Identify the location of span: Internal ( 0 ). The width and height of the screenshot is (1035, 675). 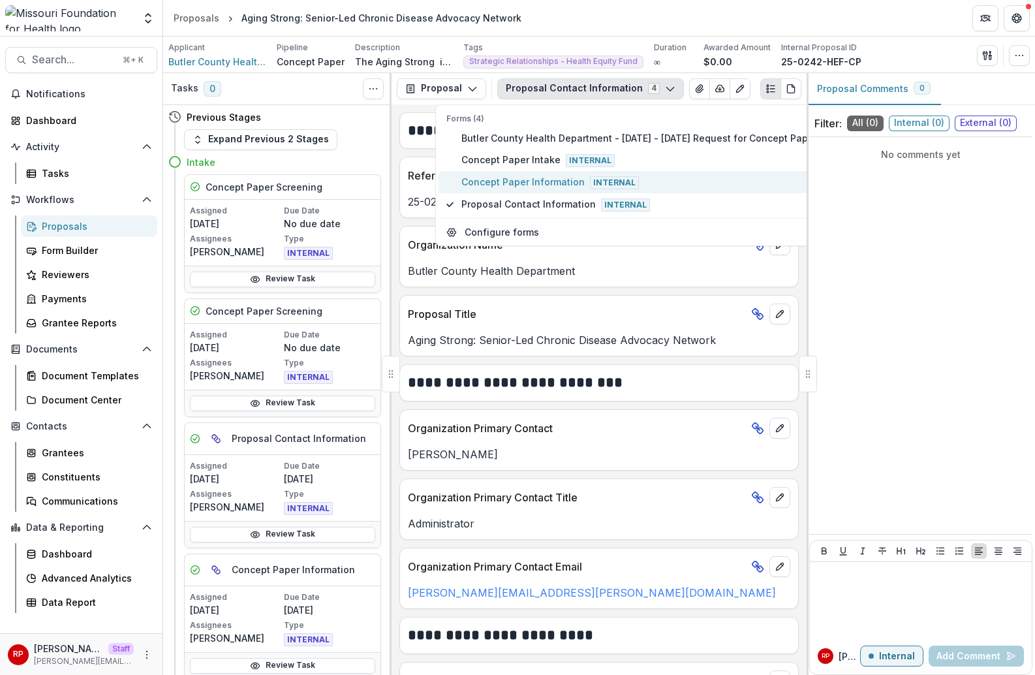
(918, 123).